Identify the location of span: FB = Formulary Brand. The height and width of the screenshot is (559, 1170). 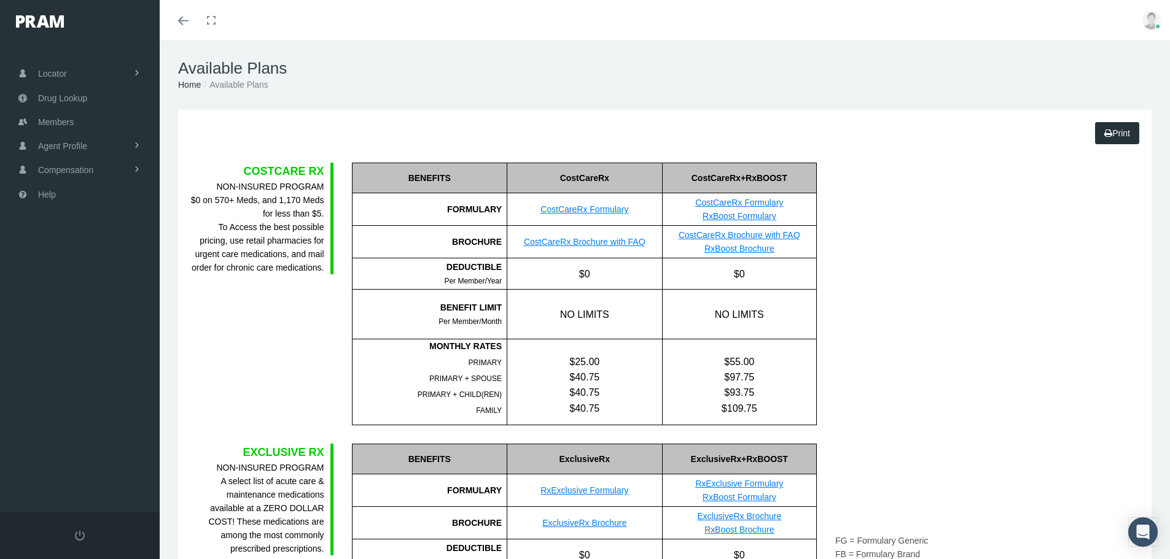
(877, 554).